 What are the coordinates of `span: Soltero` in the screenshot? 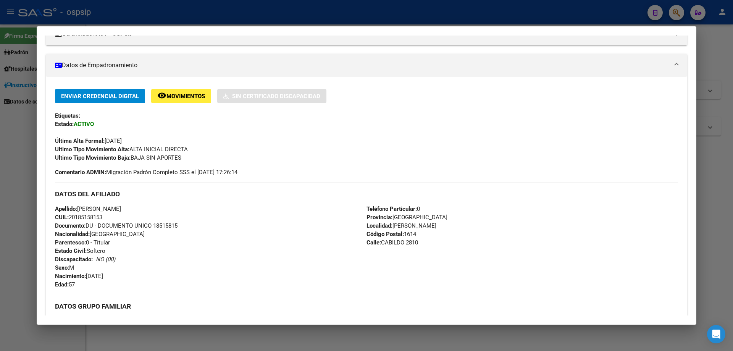 It's located at (80, 251).